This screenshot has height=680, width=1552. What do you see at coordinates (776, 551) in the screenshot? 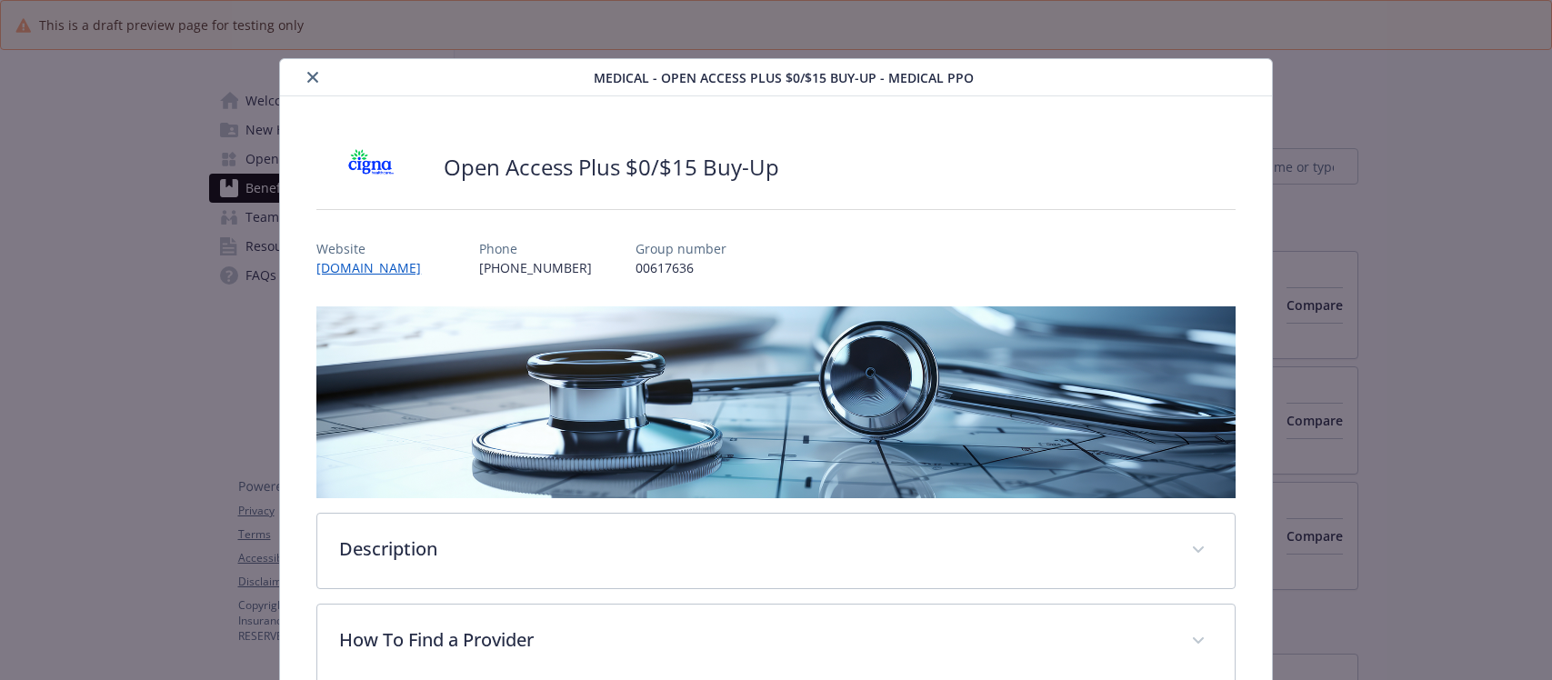
I see `div: Description` at bounding box center [776, 551].